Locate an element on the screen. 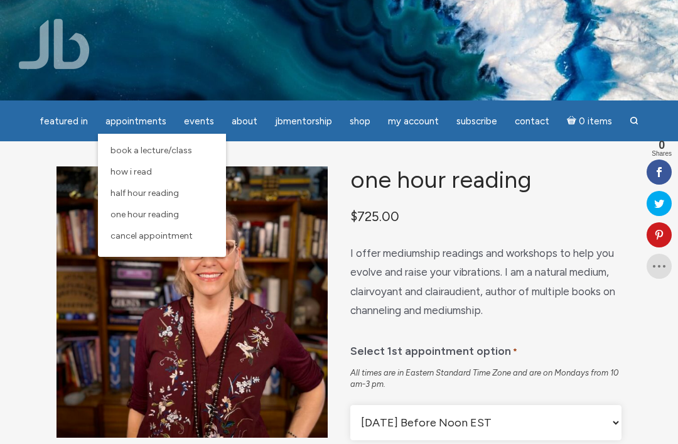  span: Shares is located at coordinates (662, 154).